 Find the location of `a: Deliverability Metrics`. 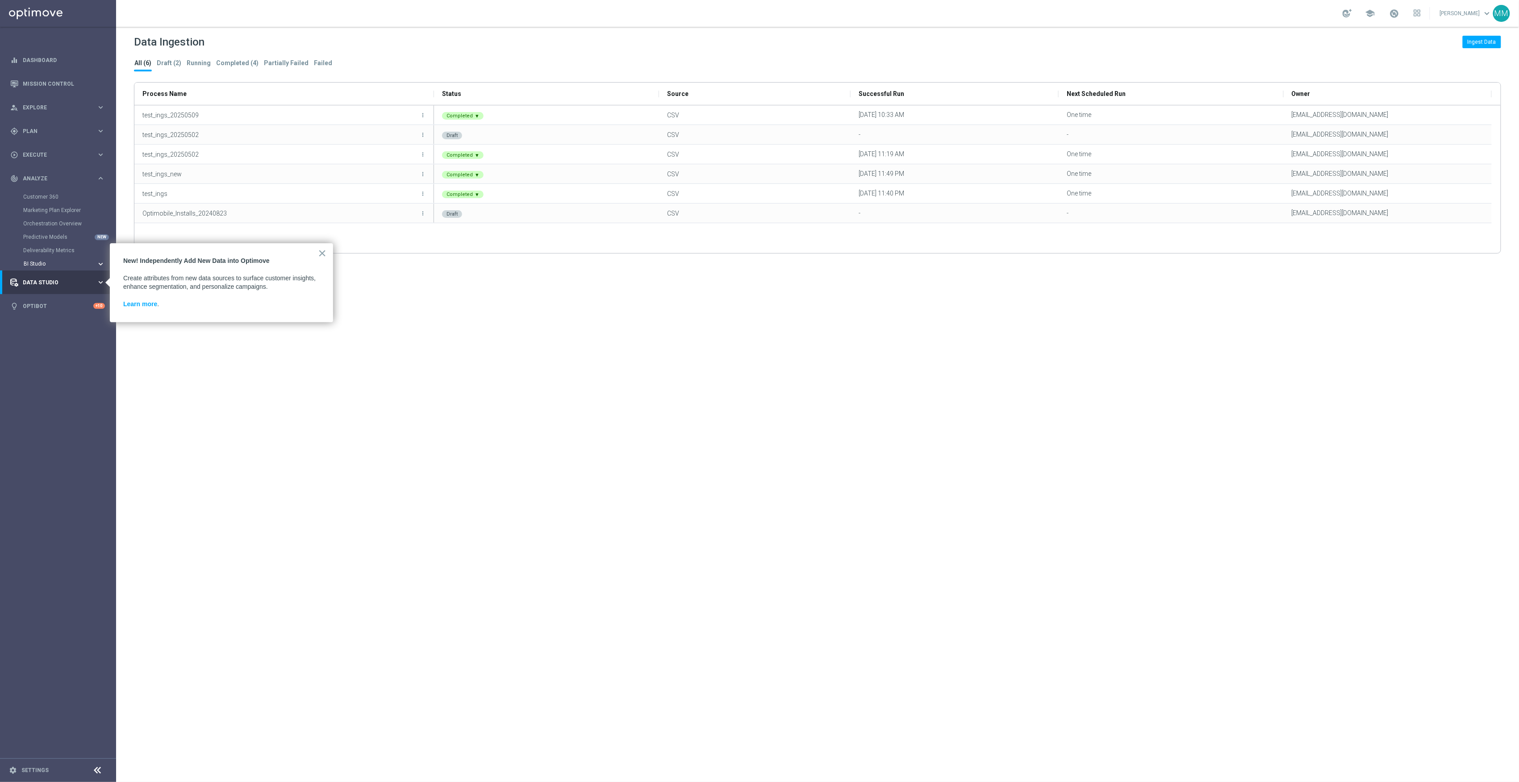

a: Deliverability Metrics is located at coordinates (58, 251).